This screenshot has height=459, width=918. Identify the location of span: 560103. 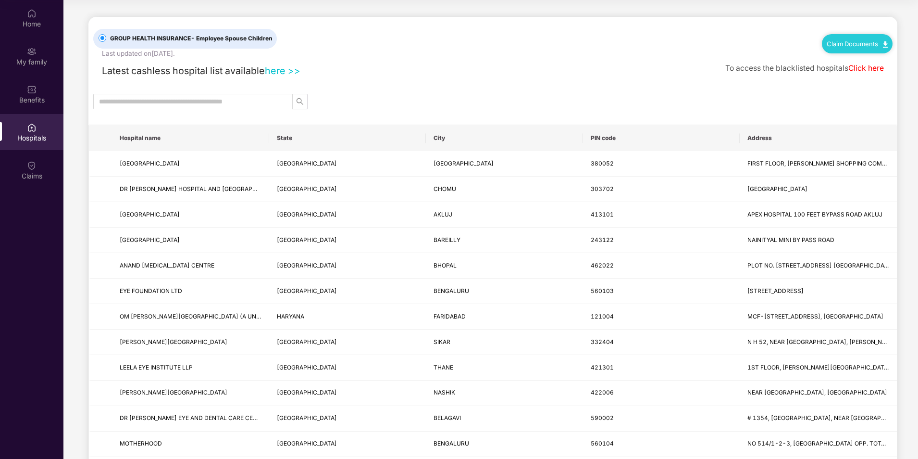
(602, 290).